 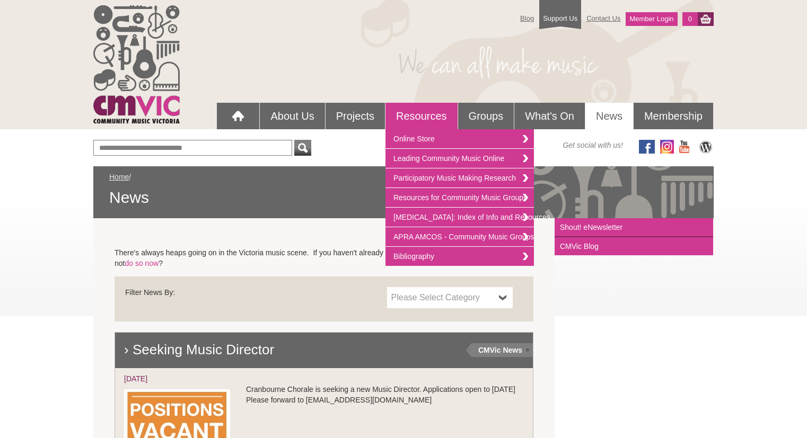 I want to click on a: What's On, so click(x=549, y=116).